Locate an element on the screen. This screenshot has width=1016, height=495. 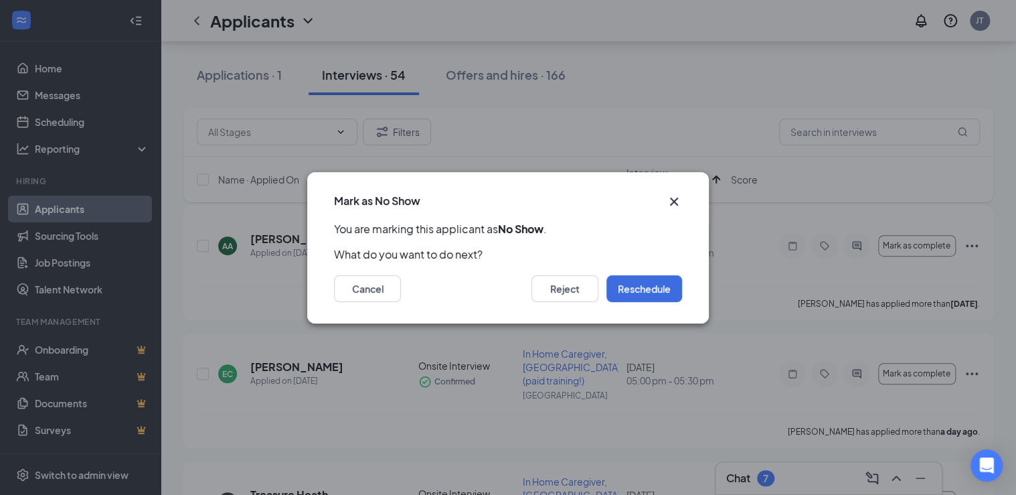
svg: Cross is located at coordinates (674, 201).